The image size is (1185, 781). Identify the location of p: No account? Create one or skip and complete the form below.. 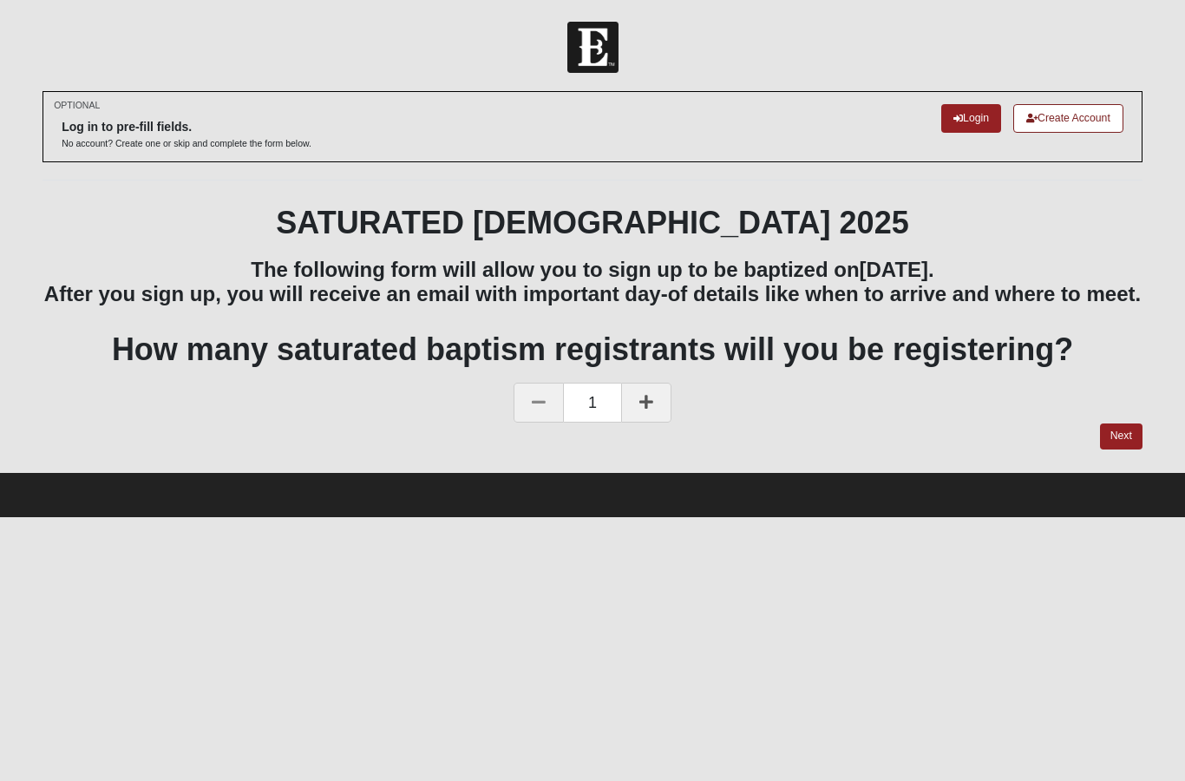
(187, 143).